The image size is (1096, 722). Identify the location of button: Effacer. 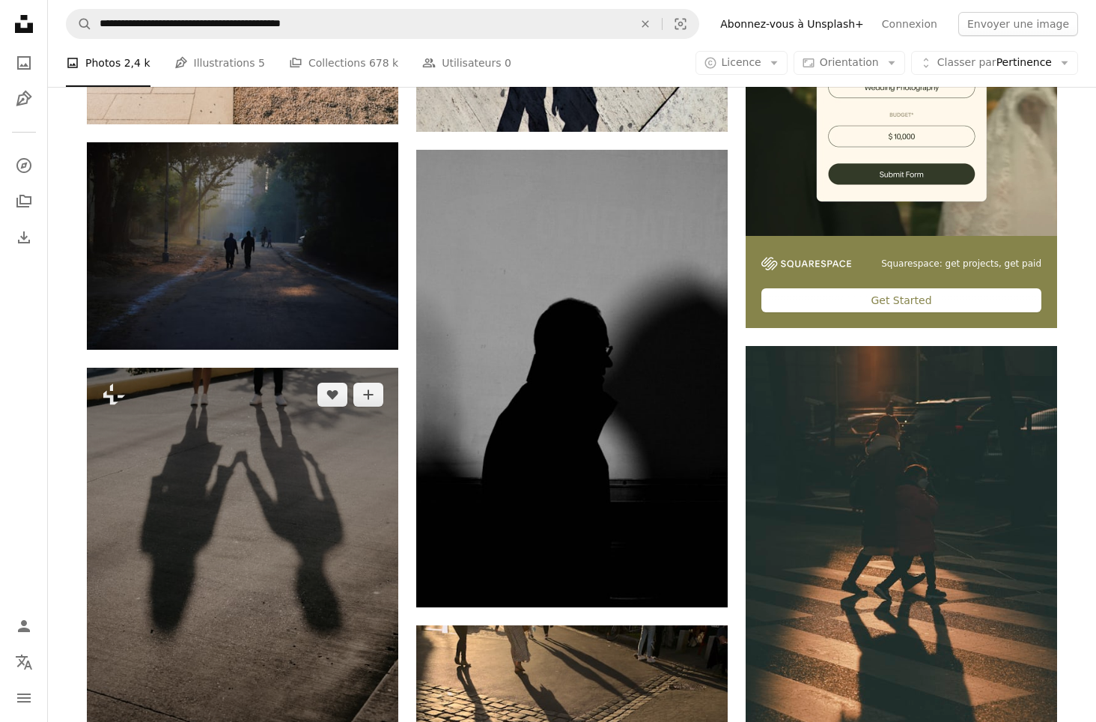
(645, 24).